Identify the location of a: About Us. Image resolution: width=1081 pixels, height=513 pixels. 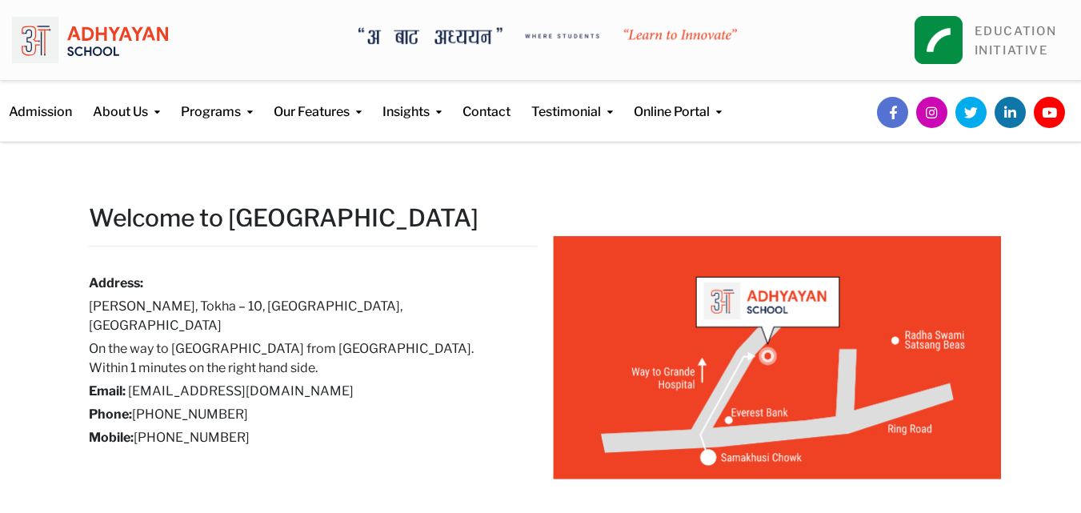
(126, 101).